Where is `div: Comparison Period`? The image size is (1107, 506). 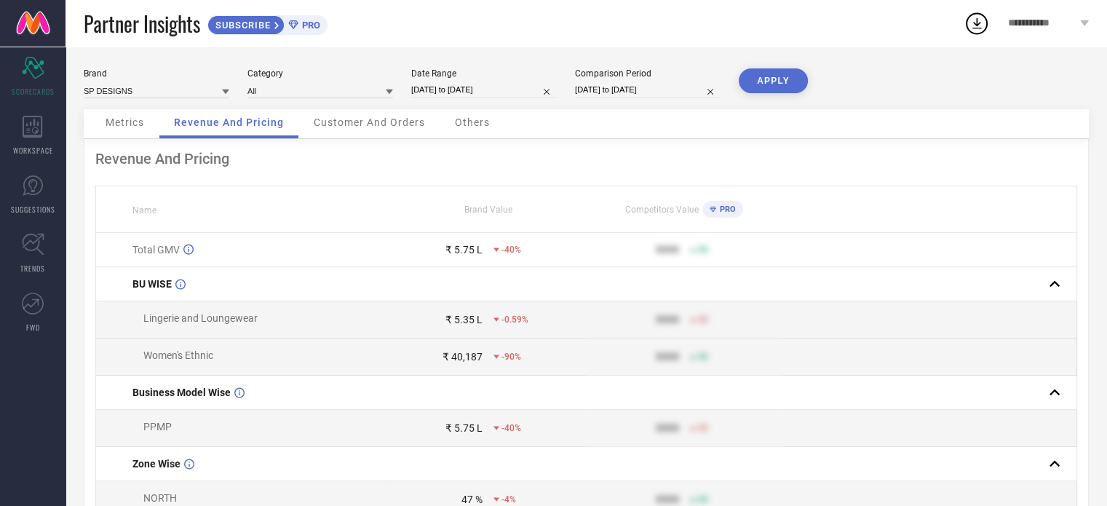 div: Comparison Period is located at coordinates (648, 74).